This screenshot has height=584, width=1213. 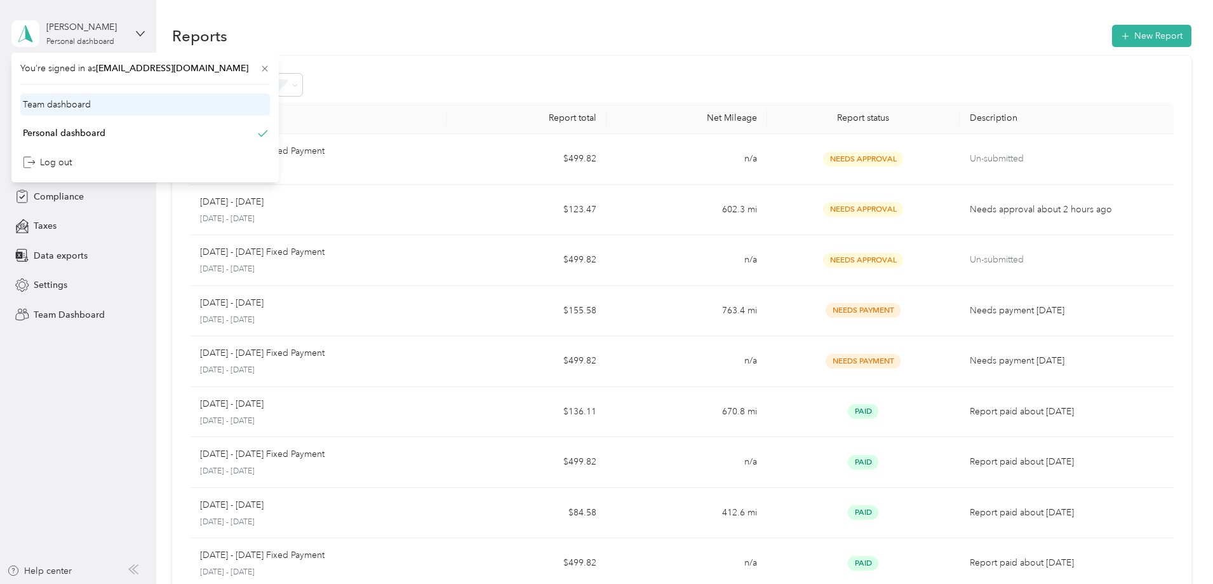 I want to click on td: $84.58, so click(x=526, y=513).